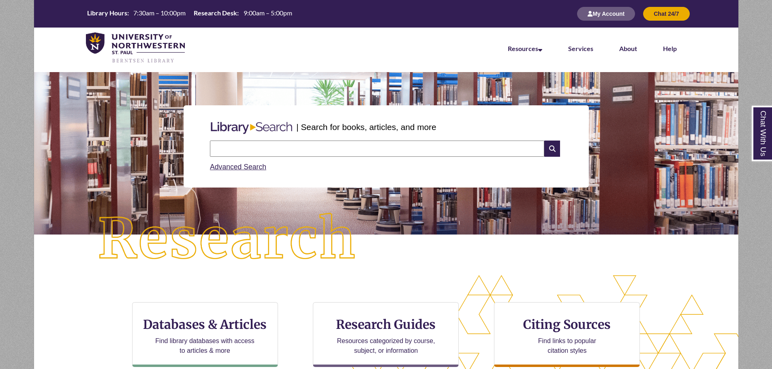 The image size is (772, 369). Describe the element at coordinates (525, 48) in the screenshot. I see `a: Resources` at that location.